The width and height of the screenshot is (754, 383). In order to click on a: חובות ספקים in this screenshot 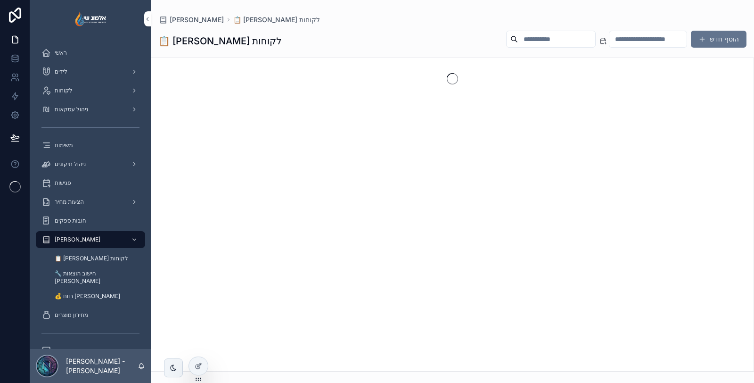, I will do `click(91, 221)`.